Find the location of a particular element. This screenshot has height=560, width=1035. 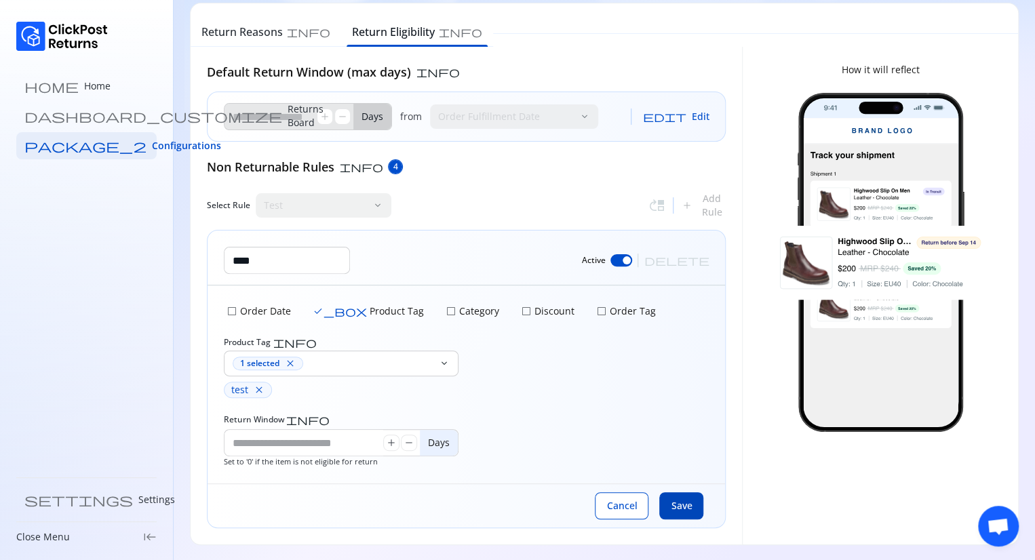

span: Edit is located at coordinates (700, 117).